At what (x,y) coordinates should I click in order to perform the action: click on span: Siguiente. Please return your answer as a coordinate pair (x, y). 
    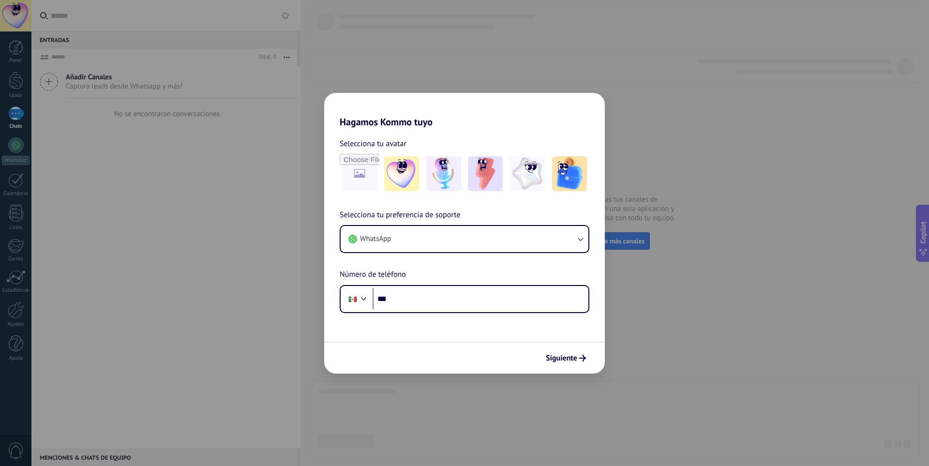
    Looking at the image, I should click on (561, 358).